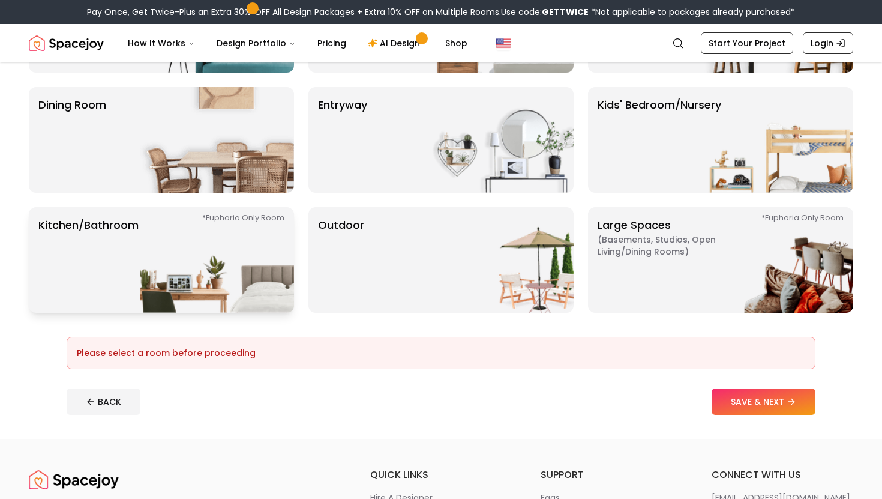  What do you see at coordinates (777, 260) in the screenshot?
I see `img: Large Spaces *Euphoria Only` at bounding box center [777, 260].